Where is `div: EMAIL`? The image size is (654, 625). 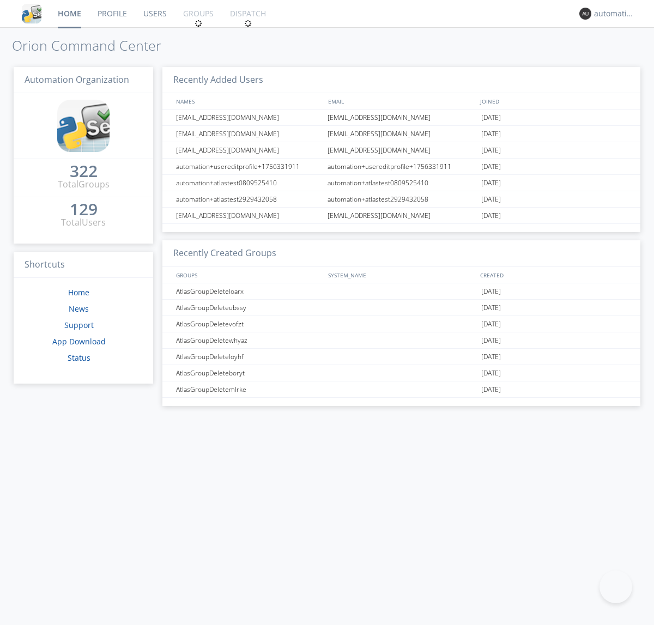 div: EMAIL is located at coordinates (401, 101).